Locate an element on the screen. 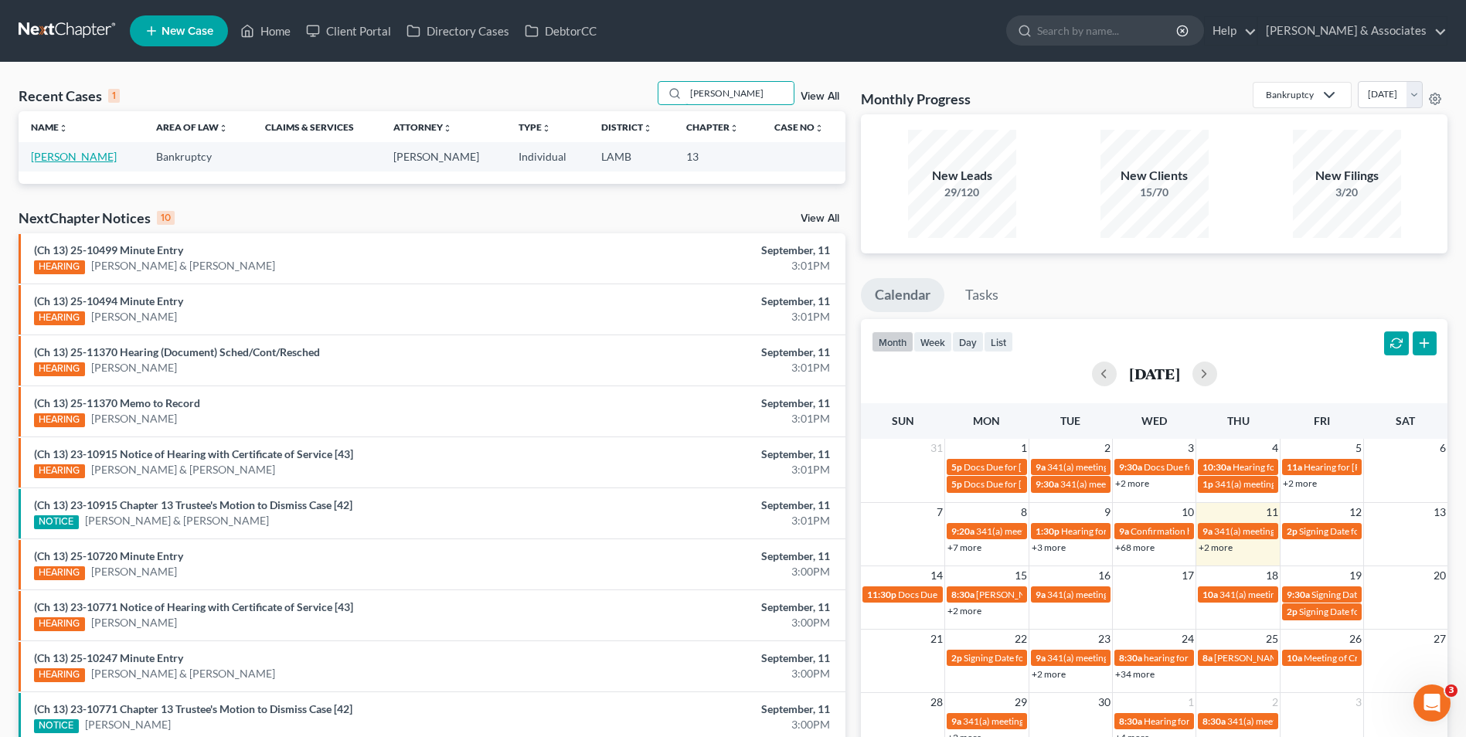  span: Sun is located at coordinates (903, 421).